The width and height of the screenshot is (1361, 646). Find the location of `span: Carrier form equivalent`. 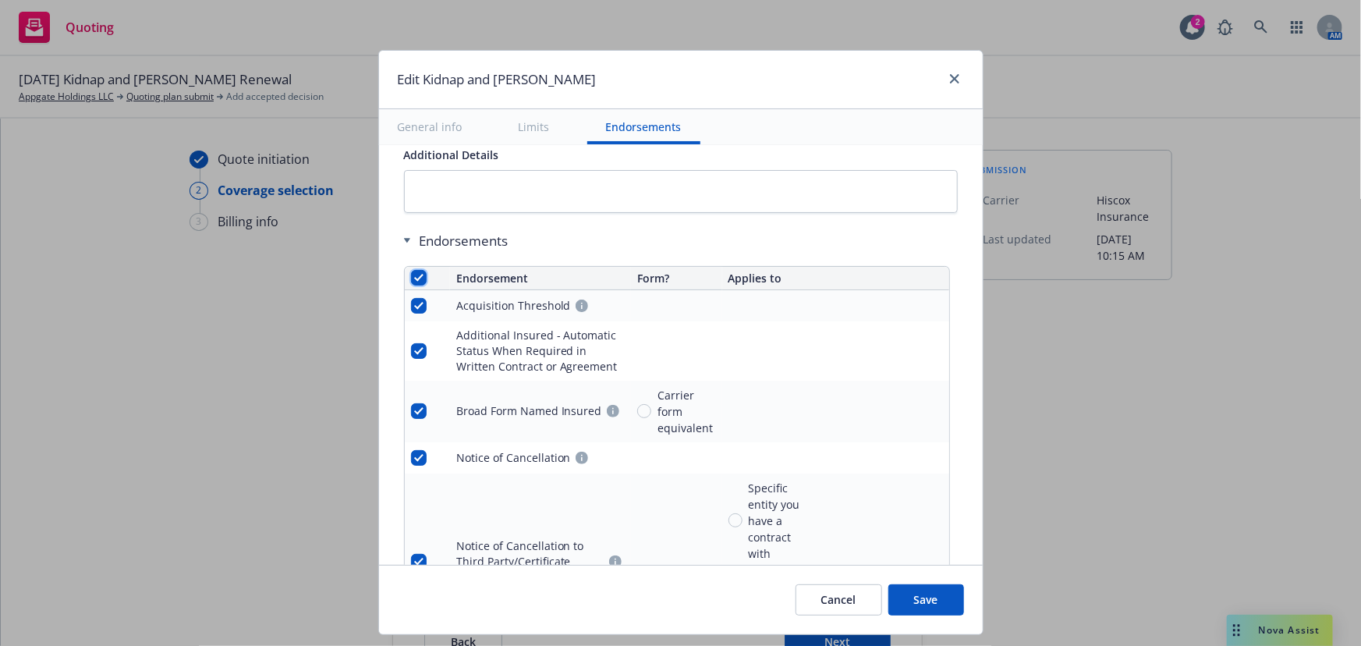

span: Carrier form equivalent is located at coordinates (686, 411).